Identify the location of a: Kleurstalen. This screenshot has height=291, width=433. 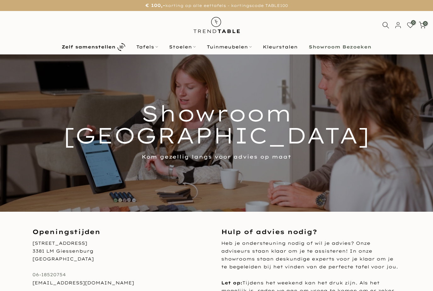
(280, 47).